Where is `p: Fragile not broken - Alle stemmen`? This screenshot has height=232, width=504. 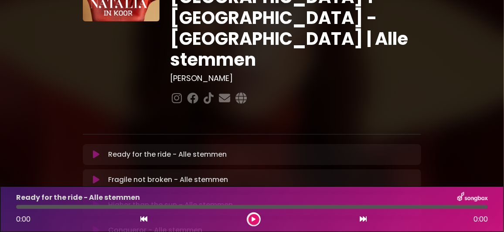
p: Fragile not broken - Alle stemmen is located at coordinates (168, 180).